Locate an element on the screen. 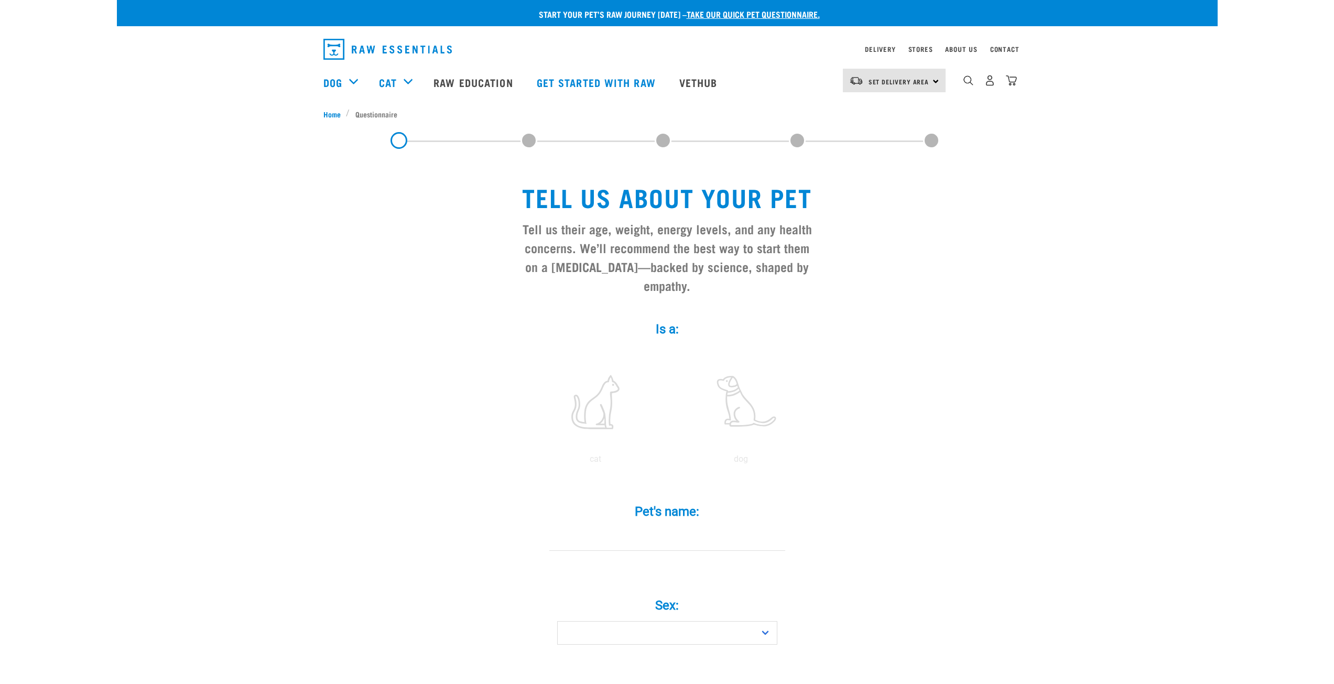  img: van-moving.png is located at coordinates (856, 81).